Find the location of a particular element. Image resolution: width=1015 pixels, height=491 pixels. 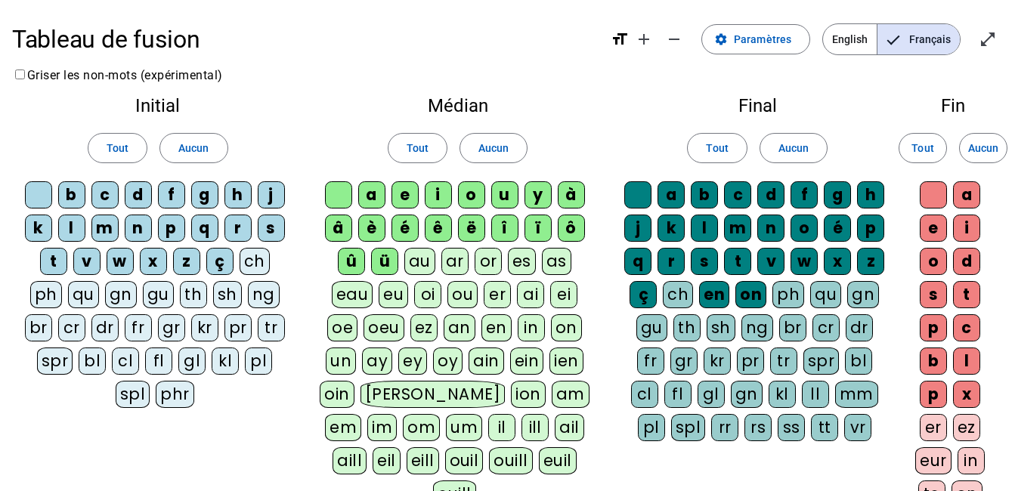

div: oy is located at coordinates (447, 361).